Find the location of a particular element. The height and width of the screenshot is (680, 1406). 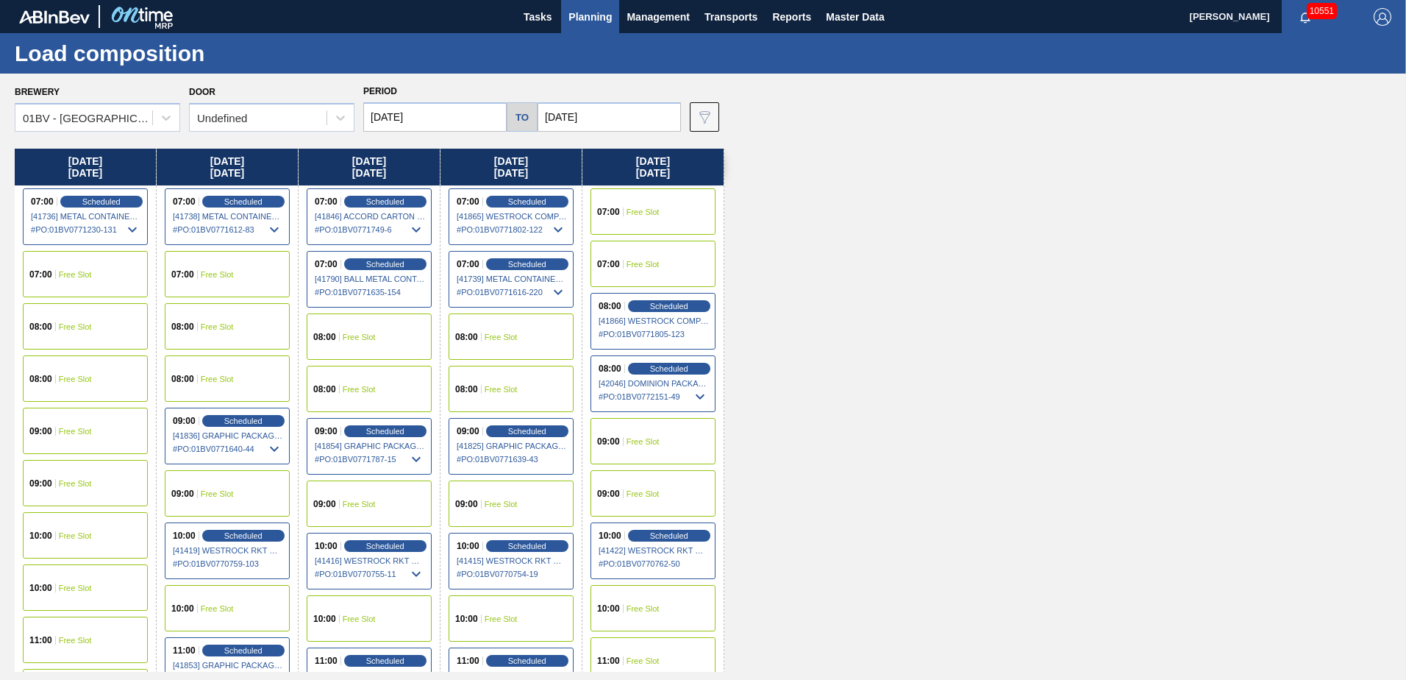

h1: Load composition is located at coordinates (145, 53).